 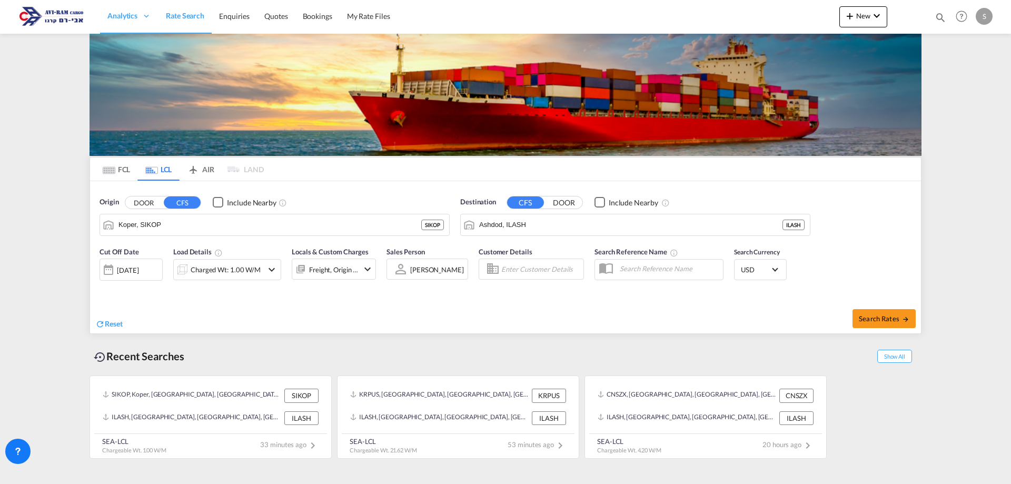 I want to click on div: CNSZX, Shenzhen, GD, China, Greater China & Far East Asia, Asia Pacific, so click(x=687, y=396).